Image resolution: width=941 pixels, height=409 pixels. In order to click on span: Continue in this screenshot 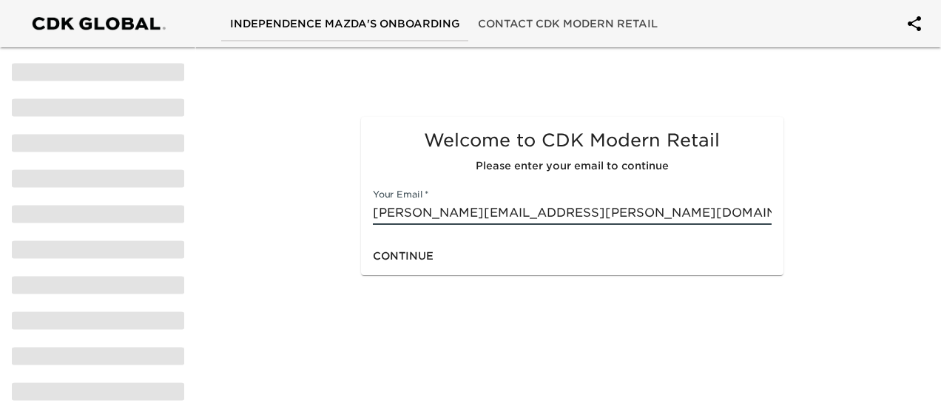, I will do `click(403, 256)`.